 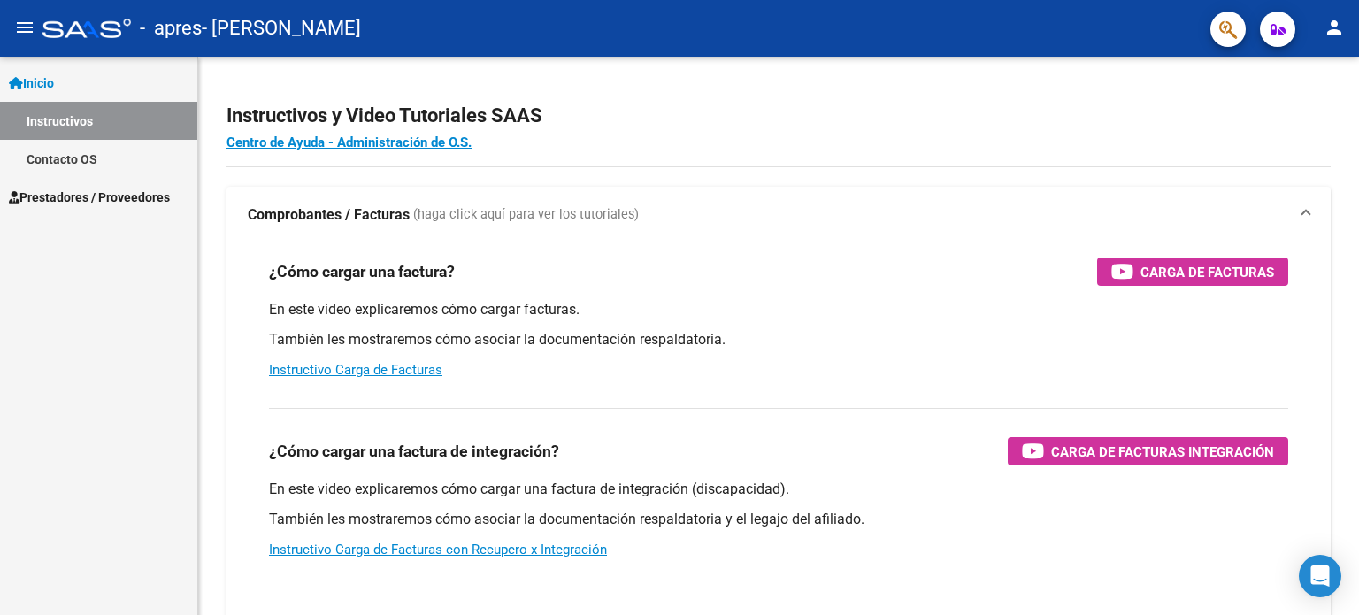 I want to click on span: Inicio, so click(x=31, y=83).